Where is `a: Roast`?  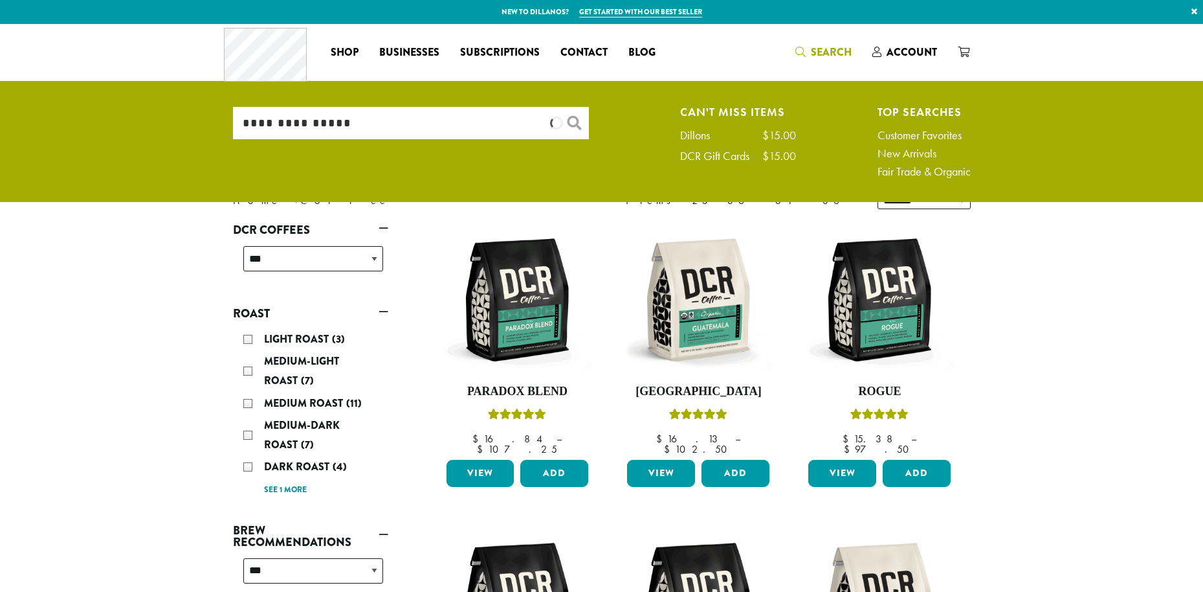
a: Roast is located at coordinates (311, 313).